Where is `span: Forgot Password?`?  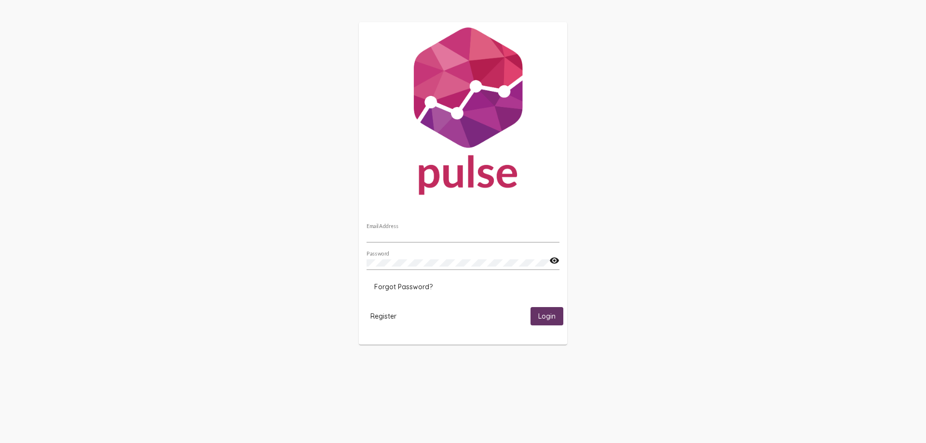 span: Forgot Password? is located at coordinates (403, 287).